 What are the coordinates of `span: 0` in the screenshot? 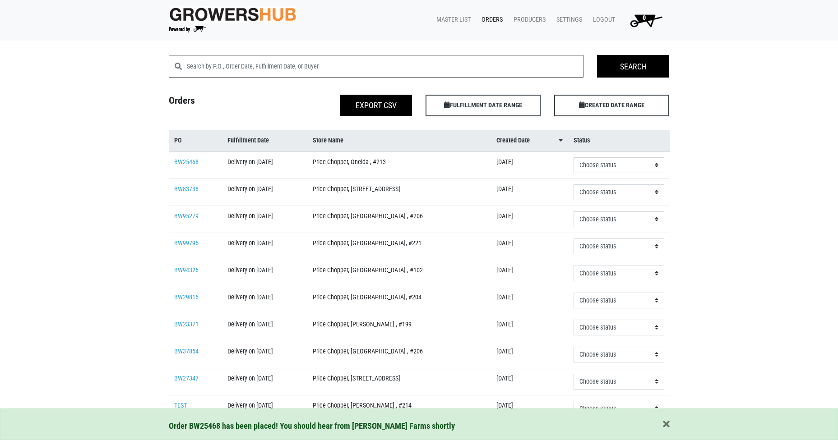 It's located at (644, 18).